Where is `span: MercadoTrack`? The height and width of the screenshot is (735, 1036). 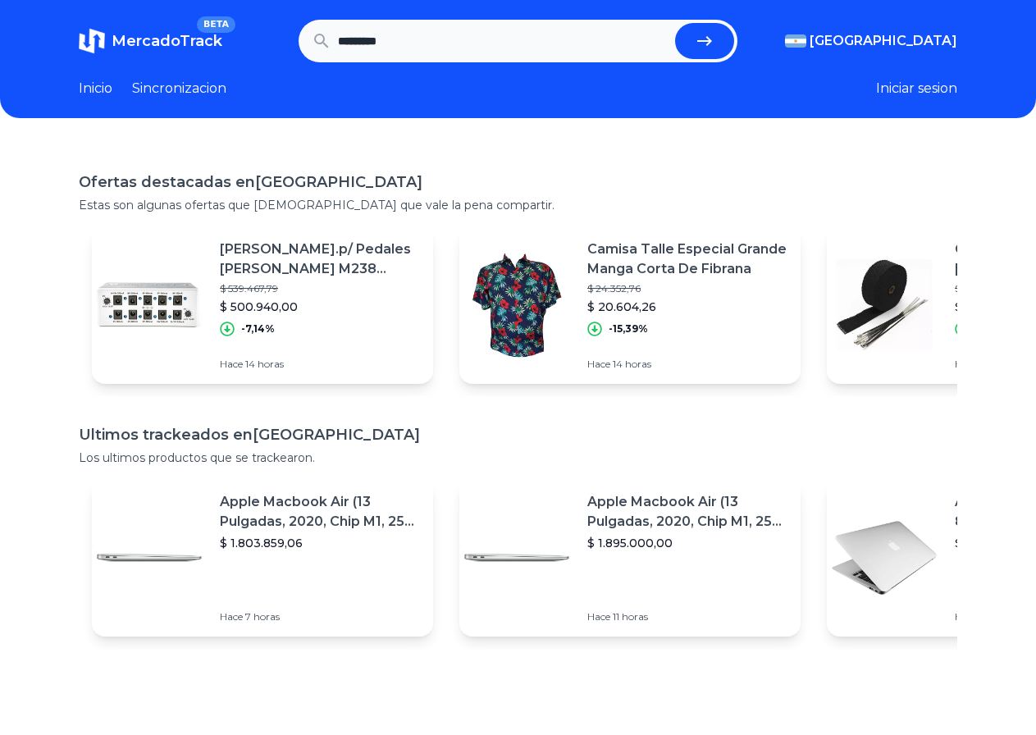
span: MercadoTrack is located at coordinates (166, 41).